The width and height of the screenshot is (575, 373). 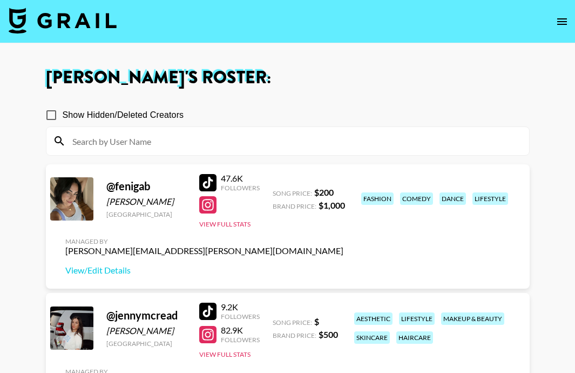 I want to click on div: 82.9K, so click(x=240, y=330).